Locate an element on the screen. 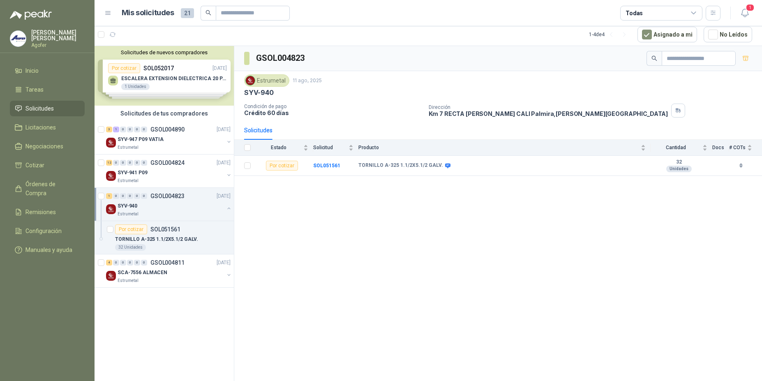 The image size is (762, 381). a: Inicio is located at coordinates (47, 71).